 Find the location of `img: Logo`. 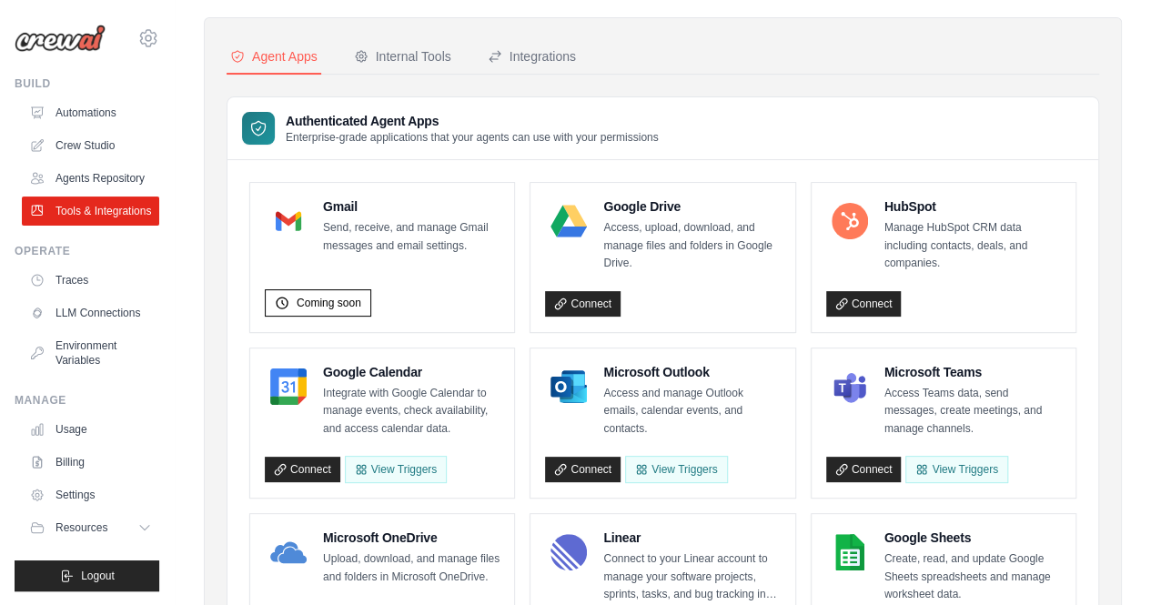

img: Logo is located at coordinates (60, 38).